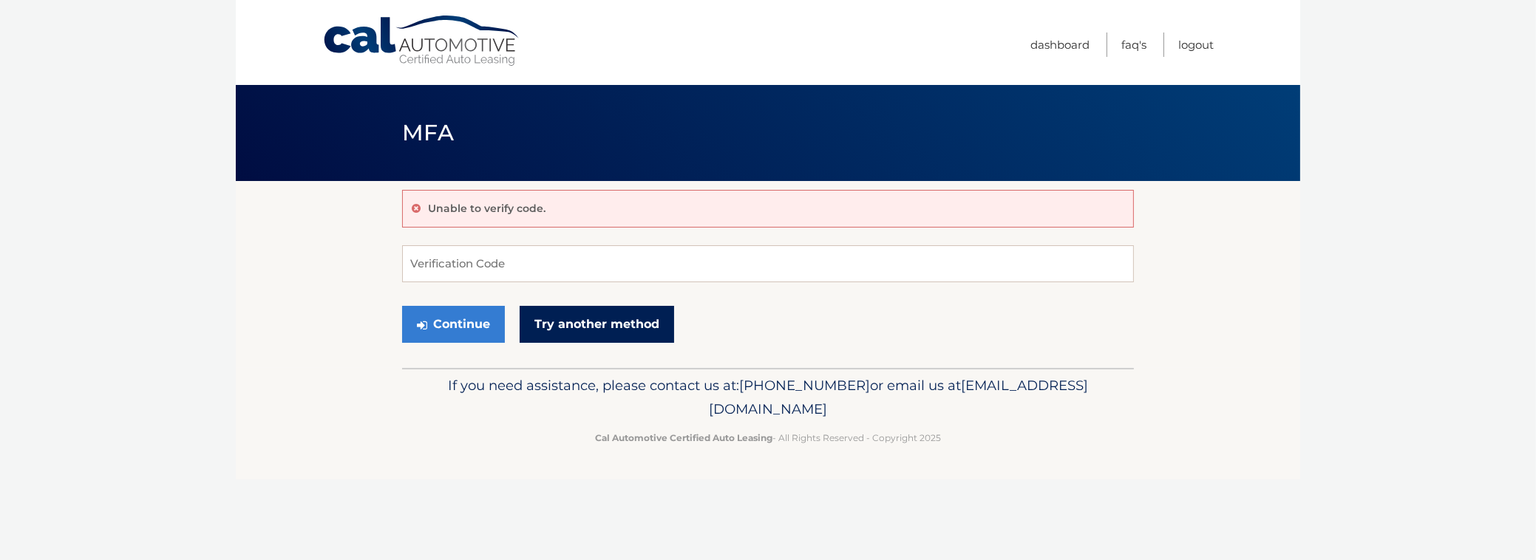 This screenshot has height=560, width=1536. Describe the element at coordinates (422, 41) in the screenshot. I see `a: Cal Automotive` at that location.